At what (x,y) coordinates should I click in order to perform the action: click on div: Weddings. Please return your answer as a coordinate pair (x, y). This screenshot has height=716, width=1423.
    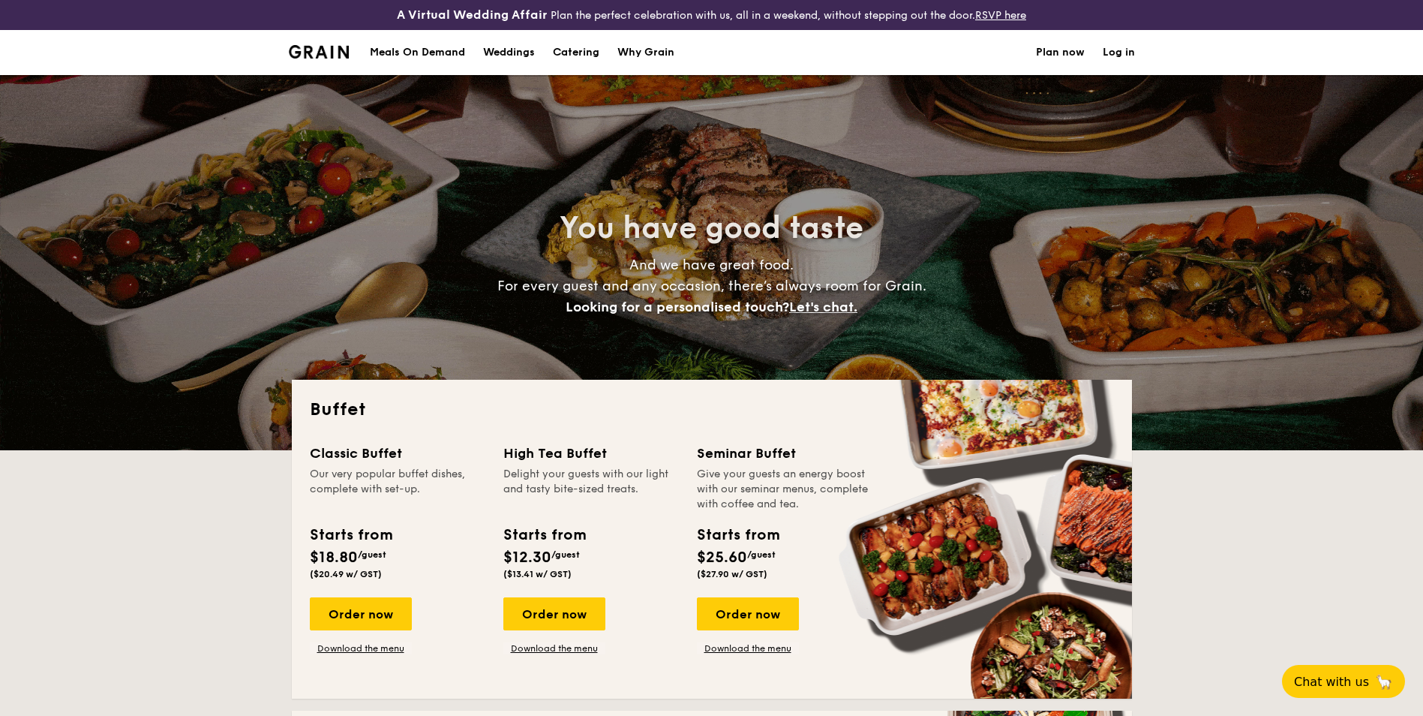
    Looking at the image, I should click on (509, 53).